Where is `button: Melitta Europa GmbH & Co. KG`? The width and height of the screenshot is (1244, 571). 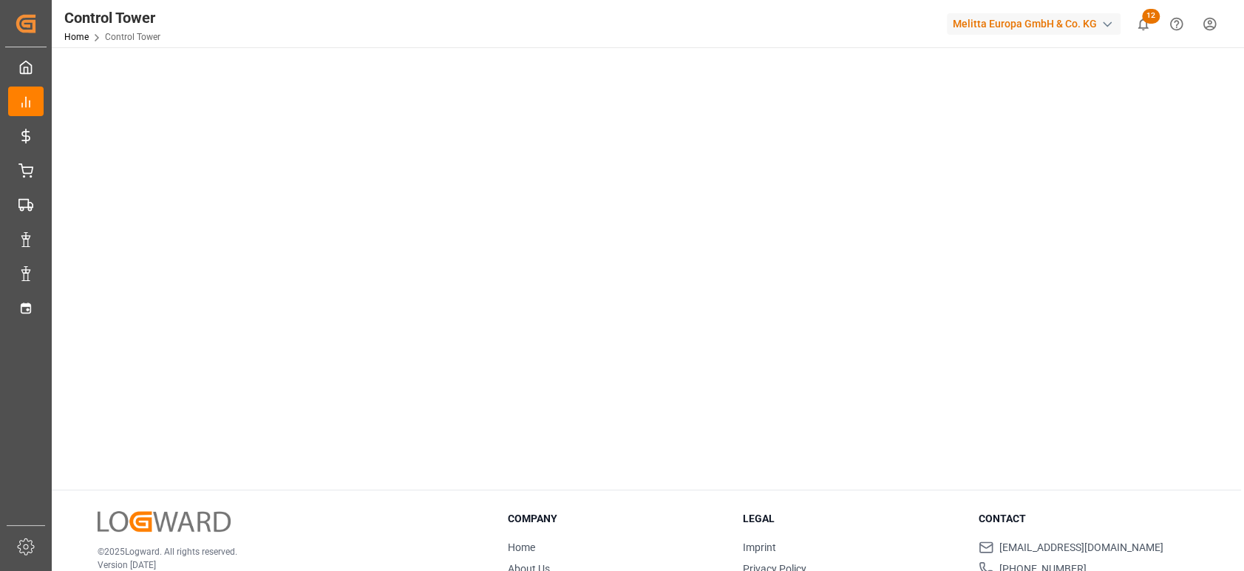 button: Melitta Europa GmbH & Co. KG is located at coordinates (1037, 24).